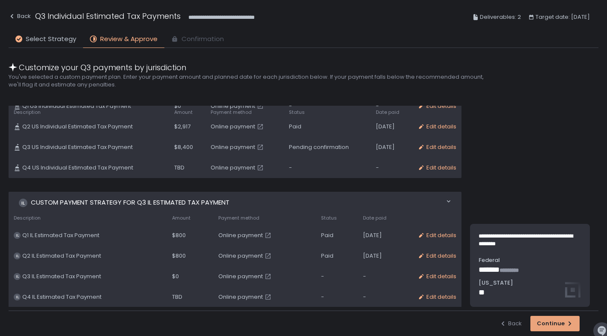 Image resolution: width=607 pixels, height=336 pixels. What do you see at coordinates (61, 235) in the screenshot?
I see `span: Q1 IL Estimated Tax Payment` at bounding box center [61, 235].